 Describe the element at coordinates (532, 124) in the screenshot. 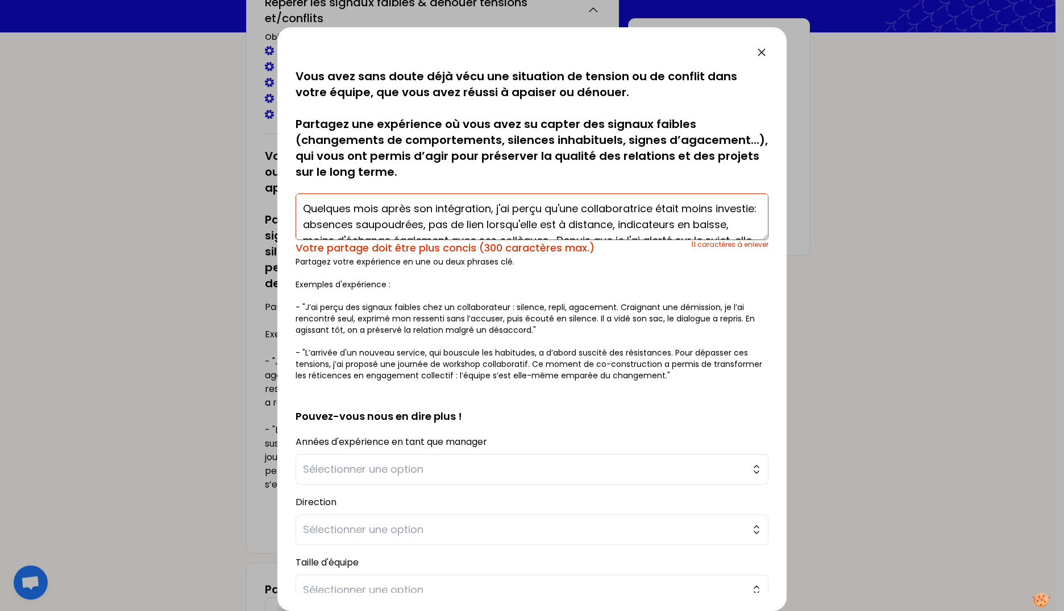

I see `p: Vous avez sans doute déjà vécu une situation de tension ou de conflit dans votre équipe, que vous...` at that location.